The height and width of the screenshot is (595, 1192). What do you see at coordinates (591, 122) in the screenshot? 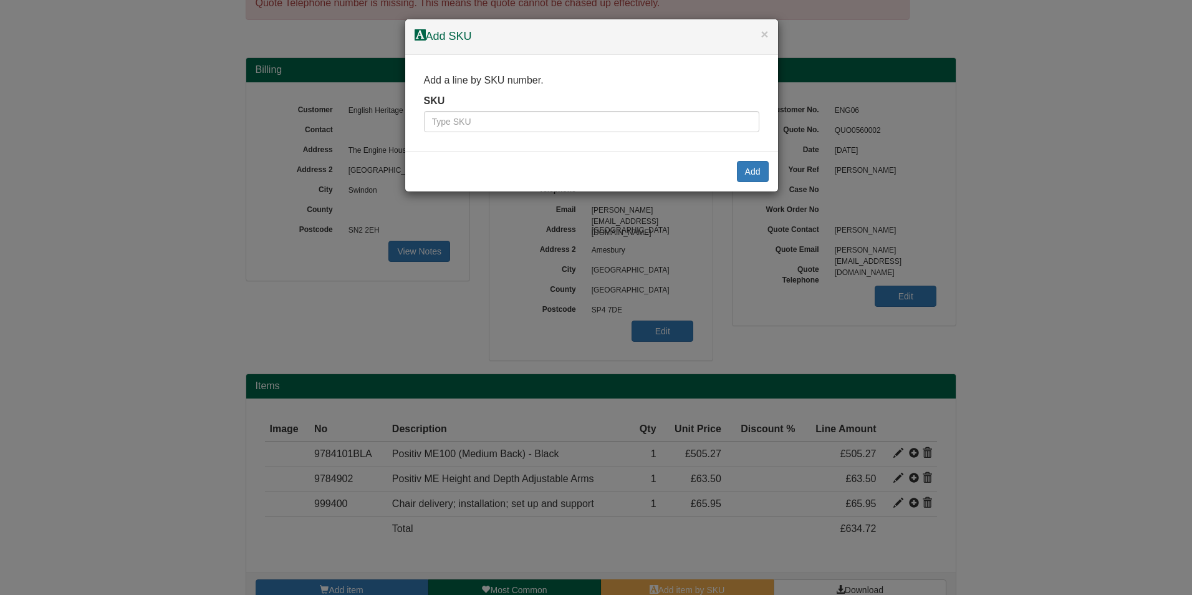
I see `input: Type SKU` at bounding box center [591, 122].